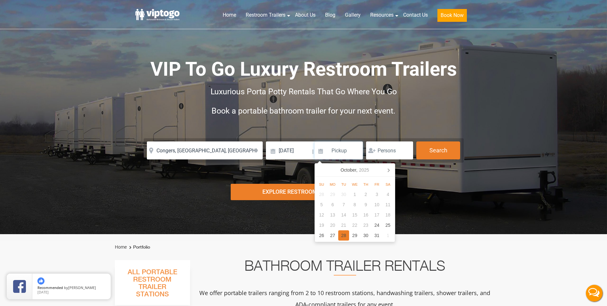 This screenshot has width=607, height=306. What do you see at coordinates (366, 184) in the screenshot?
I see `div: Th` at bounding box center [366, 184].